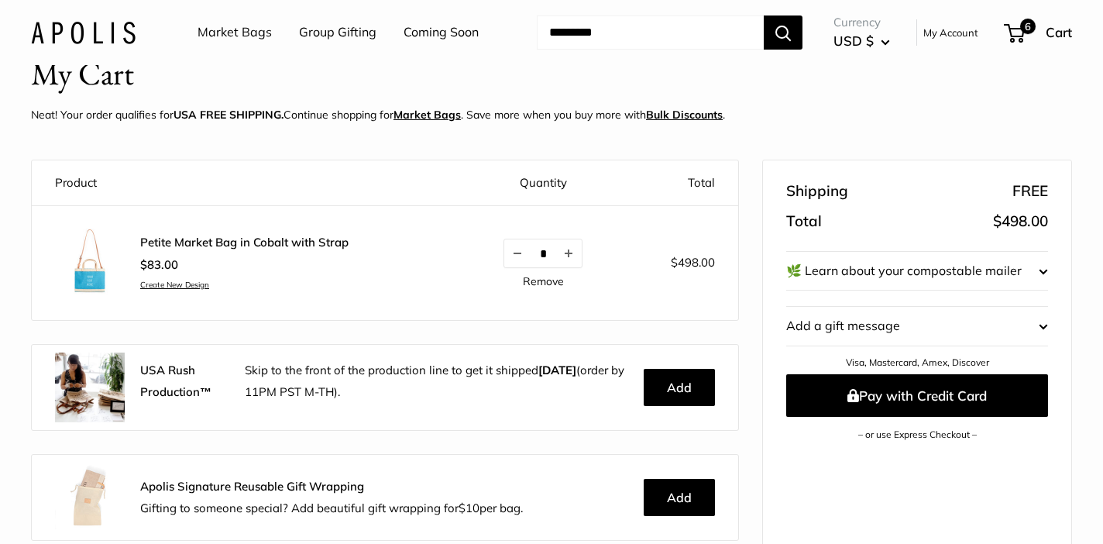  I want to click on h1: My Cart, so click(82, 74).